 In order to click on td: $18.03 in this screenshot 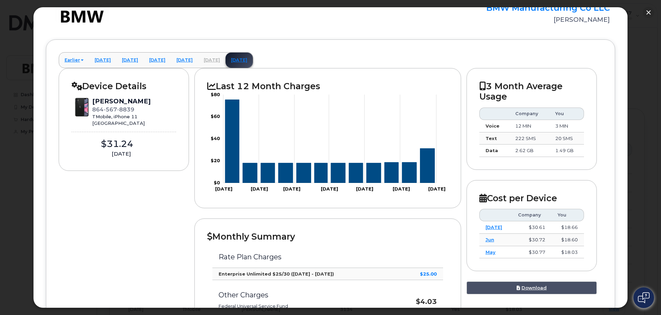, I will do `click(568, 252)`.